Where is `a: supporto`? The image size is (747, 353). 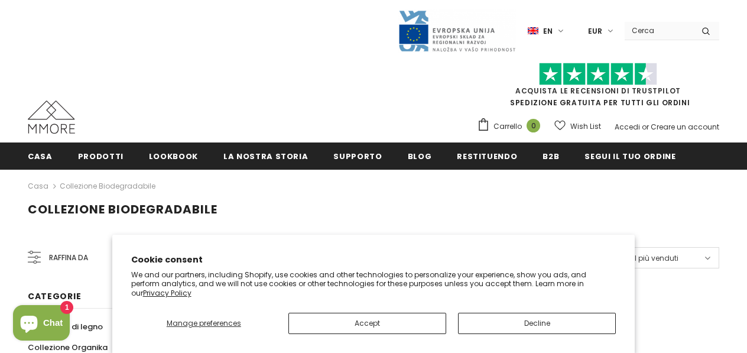 a: supporto is located at coordinates (358, 155).